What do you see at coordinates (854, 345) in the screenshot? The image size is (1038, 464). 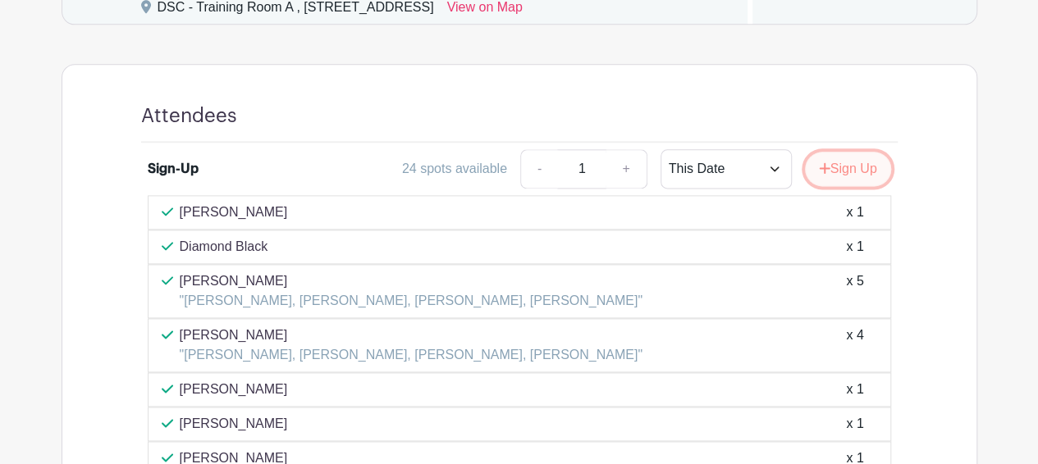 I see `div: x 4` at bounding box center [854, 345].